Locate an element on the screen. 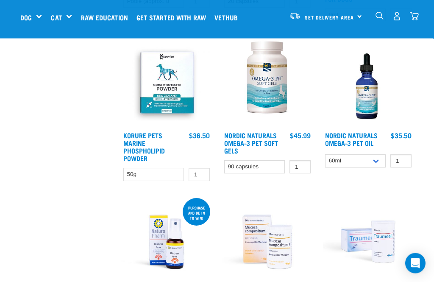 The width and height of the screenshot is (434, 282). a: Korure Pets Marine Phospholipid Powder is located at coordinates (144, 147).